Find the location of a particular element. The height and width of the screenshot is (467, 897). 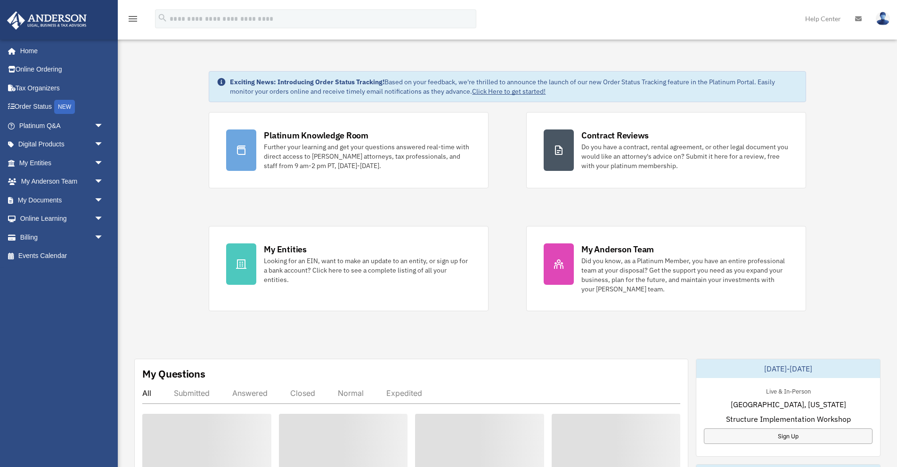

a: My Anderson Team Did you know, as a Platinum Member, you have an entire professional team at your... is located at coordinates (666, 268).